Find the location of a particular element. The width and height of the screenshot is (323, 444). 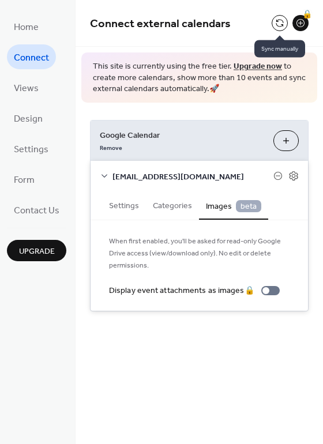

span: Settings is located at coordinates (31, 149).